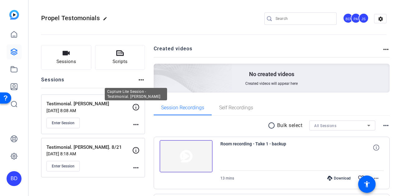  What do you see at coordinates (338, 179) in the screenshot?
I see `div: Download` at bounding box center [338, 179].